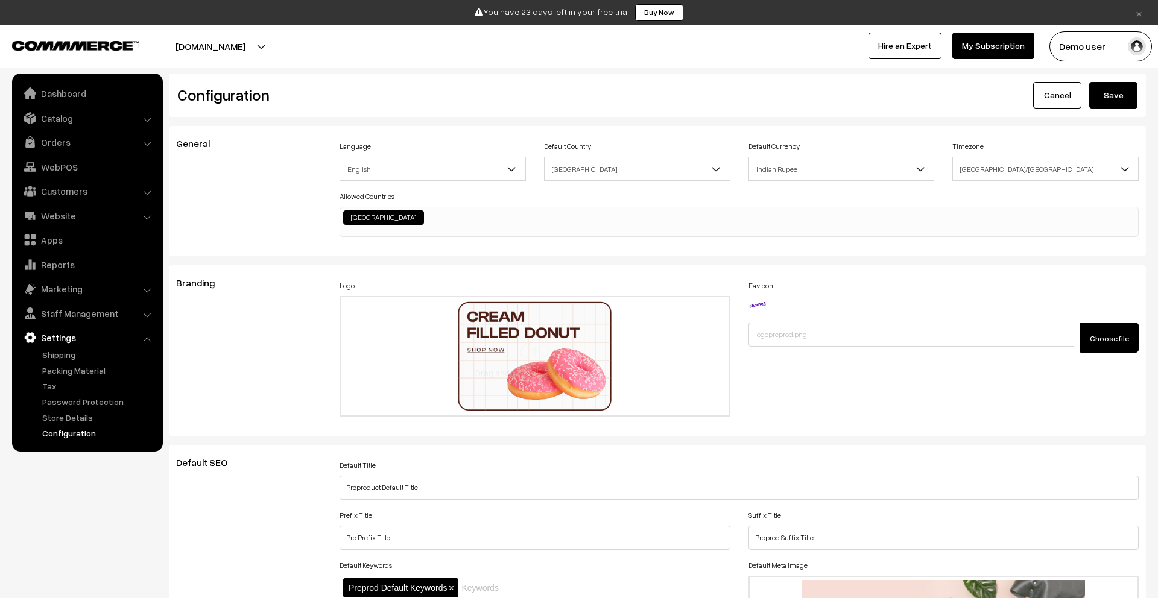 This screenshot has width=1158, height=598. I want to click on span: Default SEO, so click(209, 463).